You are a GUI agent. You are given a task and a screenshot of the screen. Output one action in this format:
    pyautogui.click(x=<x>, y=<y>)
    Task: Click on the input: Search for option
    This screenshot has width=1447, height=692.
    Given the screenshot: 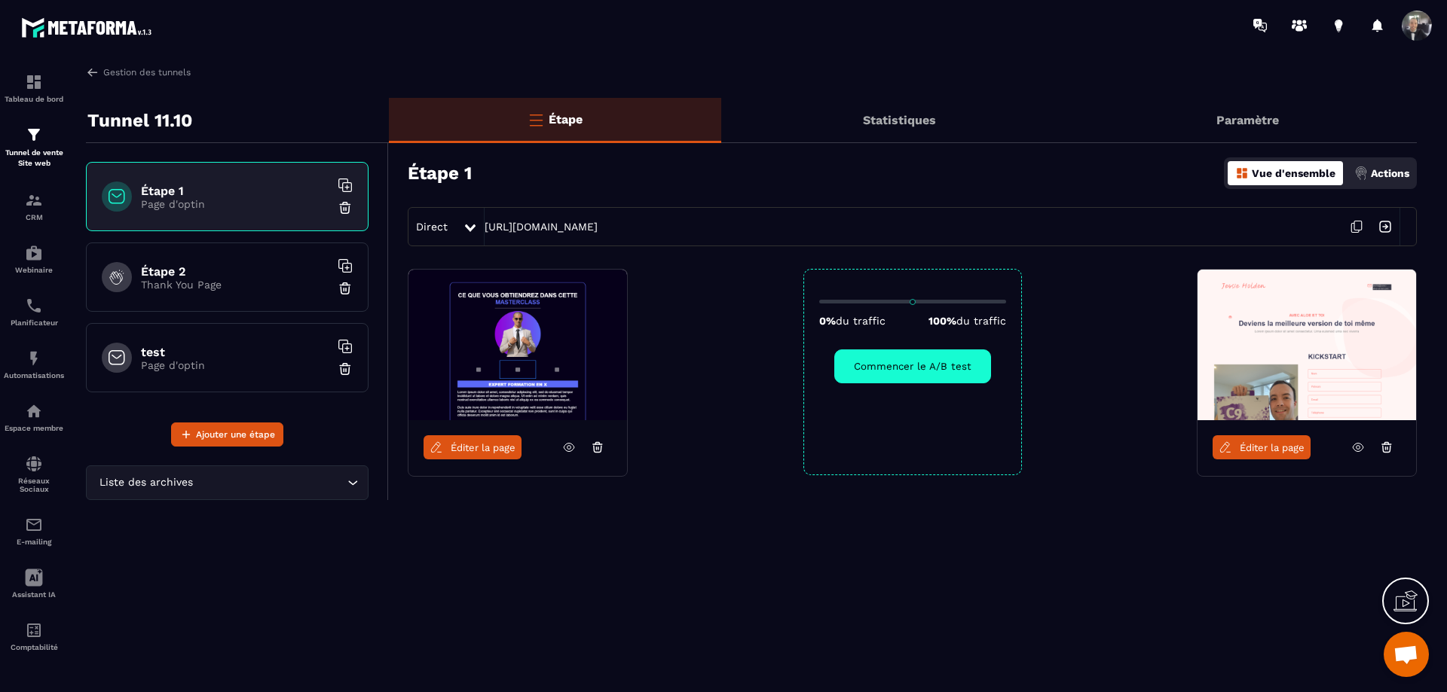 What is the action you would take?
    pyautogui.click(x=270, y=483)
    